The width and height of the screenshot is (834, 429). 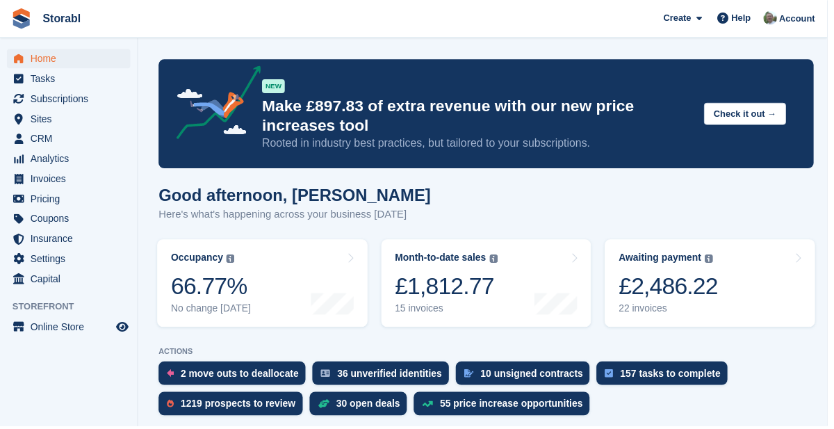 What do you see at coordinates (72, 261) in the screenshot?
I see `span: Settings` at bounding box center [72, 261].